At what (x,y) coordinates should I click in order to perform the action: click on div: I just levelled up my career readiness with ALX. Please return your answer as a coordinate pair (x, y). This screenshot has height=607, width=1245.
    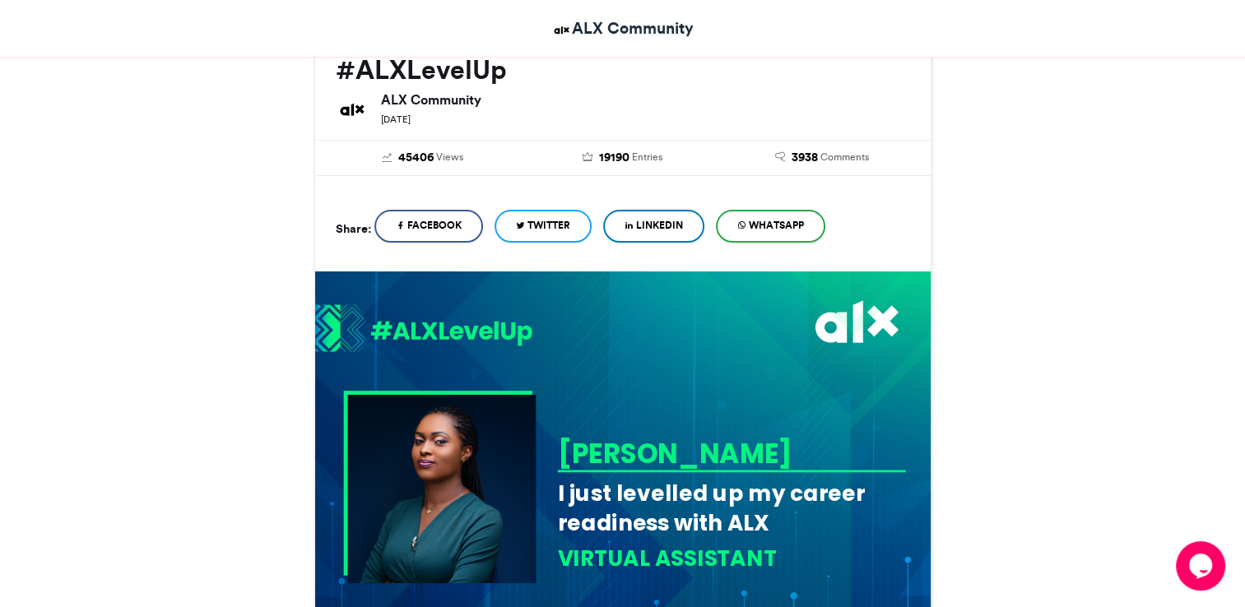
    Looking at the image, I should click on (730, 508).